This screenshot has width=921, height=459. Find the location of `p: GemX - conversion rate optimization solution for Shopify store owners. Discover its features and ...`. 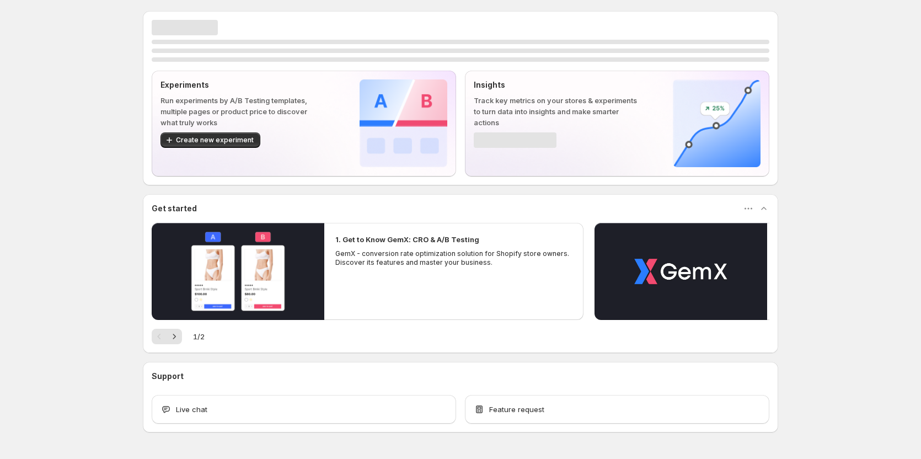

p: GemX - conversion rate optimization solution for Shopify store owners. Discover its features and ... is located at coordinates (454, 258).